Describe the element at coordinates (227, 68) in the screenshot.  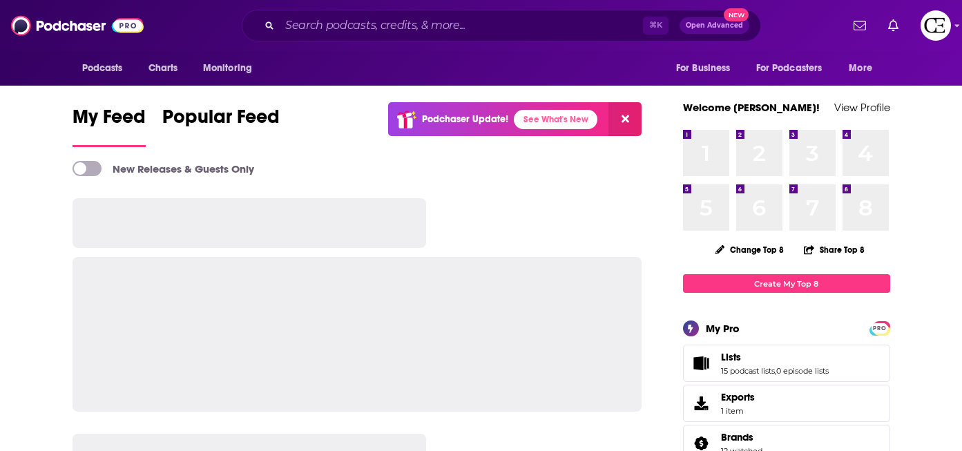
I see `span: Monitoring` at that location.